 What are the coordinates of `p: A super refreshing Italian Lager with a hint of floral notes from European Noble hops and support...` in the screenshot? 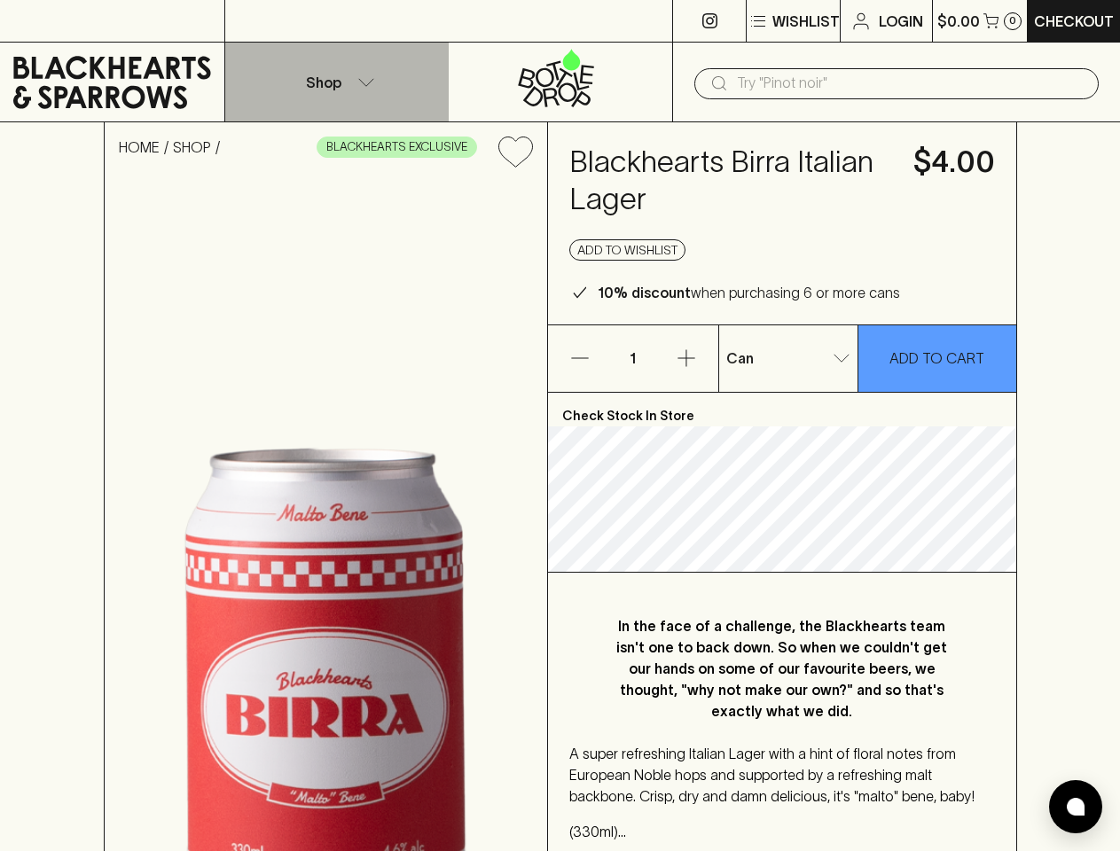 It's located at (782, 775).